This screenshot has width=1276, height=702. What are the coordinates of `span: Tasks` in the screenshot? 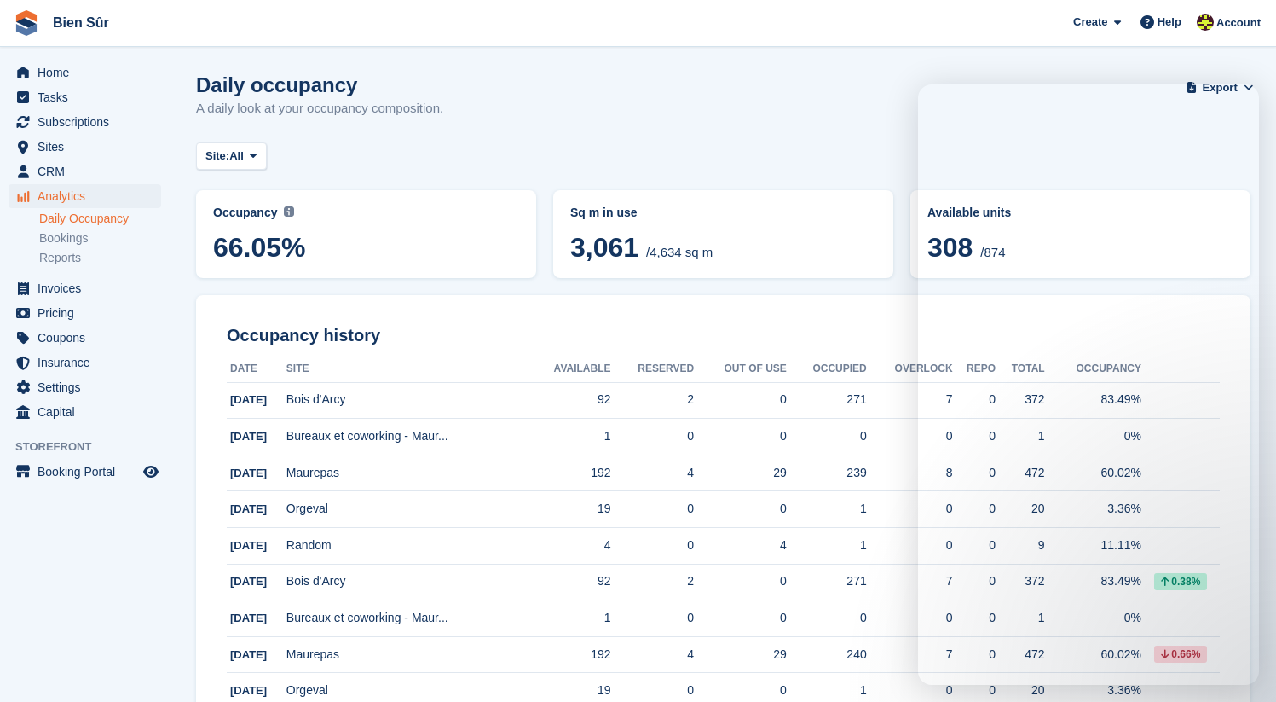 It's located at (89, 97).